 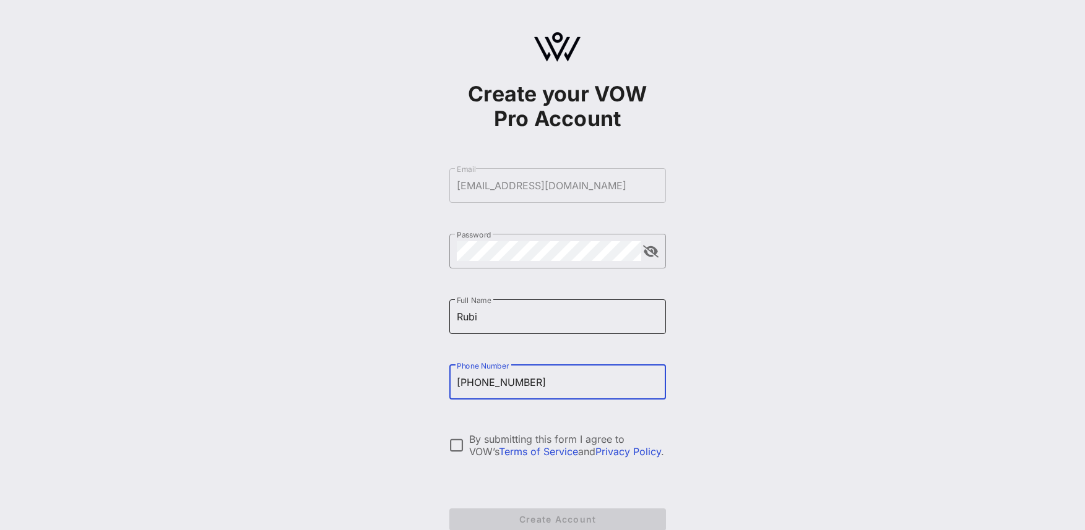 What do you see at coordinates (483, 366) in the screenshot?
I see `label: Phone Number` at bounding box center [483, 366].